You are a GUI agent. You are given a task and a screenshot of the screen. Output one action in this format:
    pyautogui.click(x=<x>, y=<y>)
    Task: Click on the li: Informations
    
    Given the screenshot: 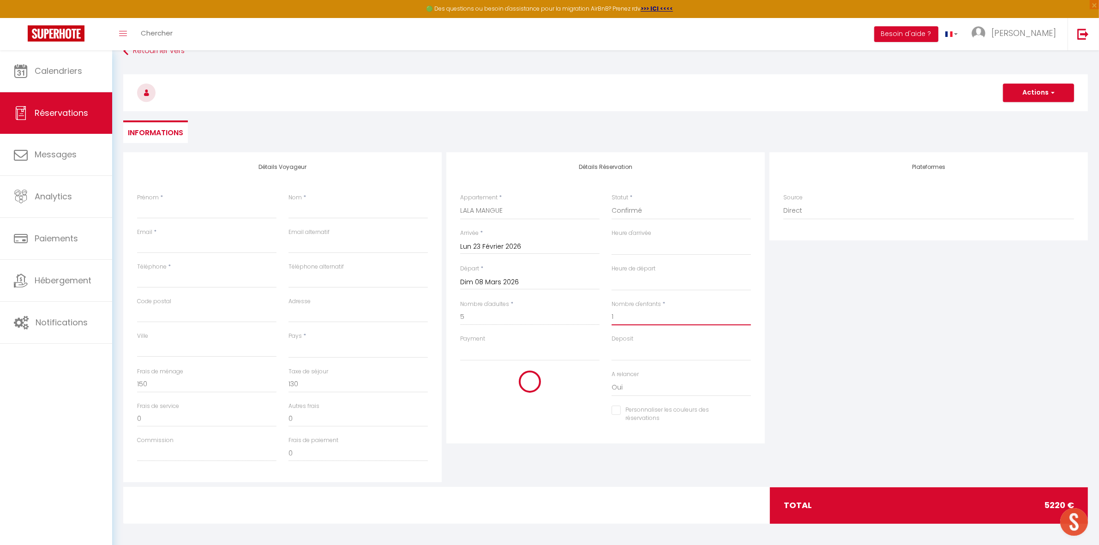 What is the action you would take?
    pyautogui.click(x=156, y=132)
    